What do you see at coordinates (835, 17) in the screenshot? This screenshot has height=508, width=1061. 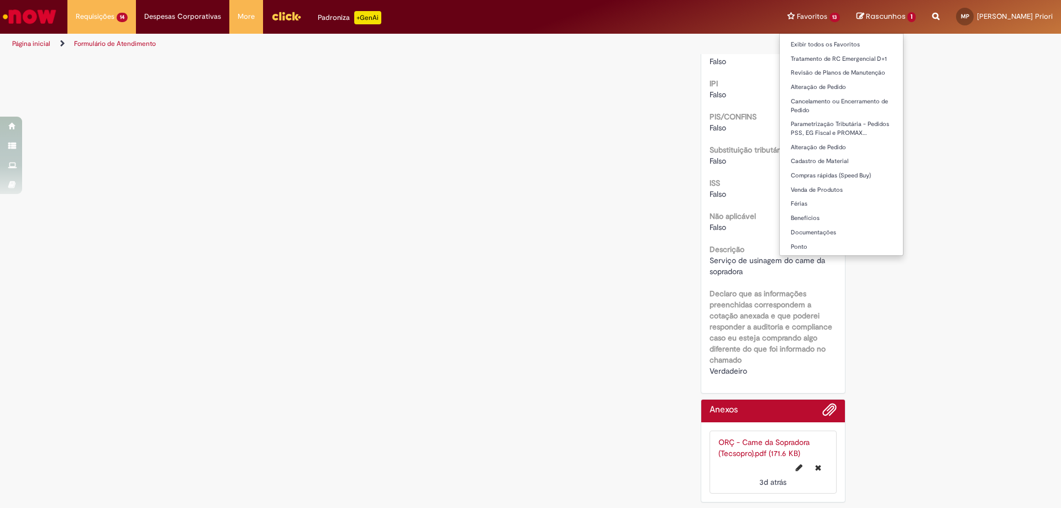 I see `span: 13` at bounding box center [835, 17].